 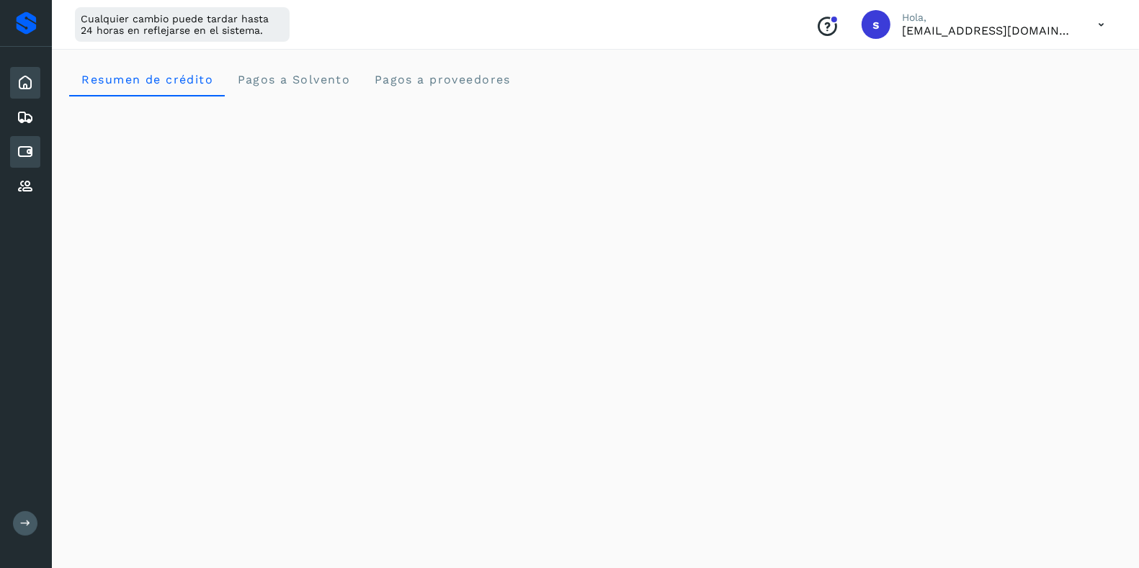 I want to click on div: Inicio, so click(x=25, y=83).